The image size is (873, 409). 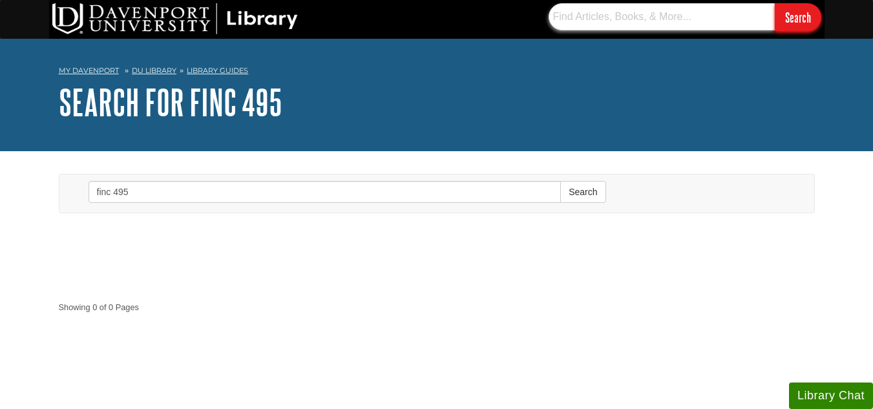 What do you see at coordinates (325, 192) in the screenshot?
I see `input: Enter Search Words` at bounding box center [325, 192].